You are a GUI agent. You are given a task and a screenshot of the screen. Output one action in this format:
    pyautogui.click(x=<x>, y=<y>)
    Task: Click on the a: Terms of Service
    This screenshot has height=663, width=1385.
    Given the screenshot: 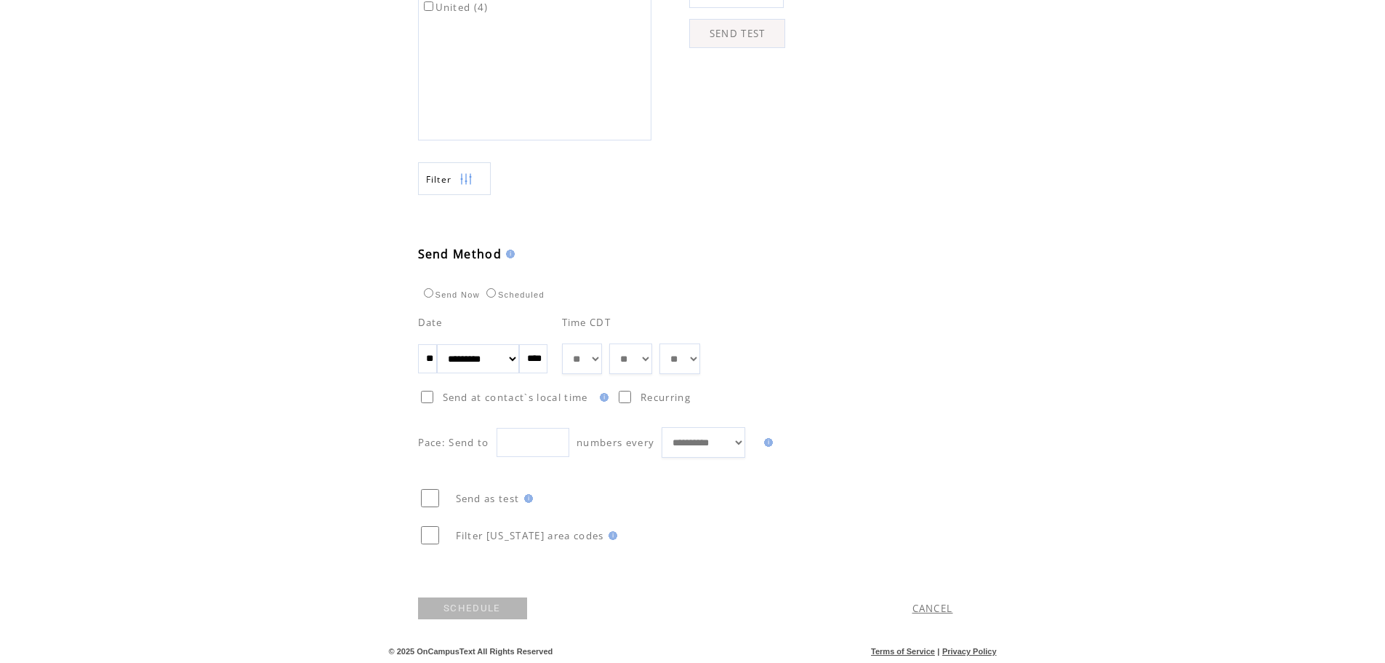 What is the action you would take?
    pyautogui.click(x=903, y=651)
    